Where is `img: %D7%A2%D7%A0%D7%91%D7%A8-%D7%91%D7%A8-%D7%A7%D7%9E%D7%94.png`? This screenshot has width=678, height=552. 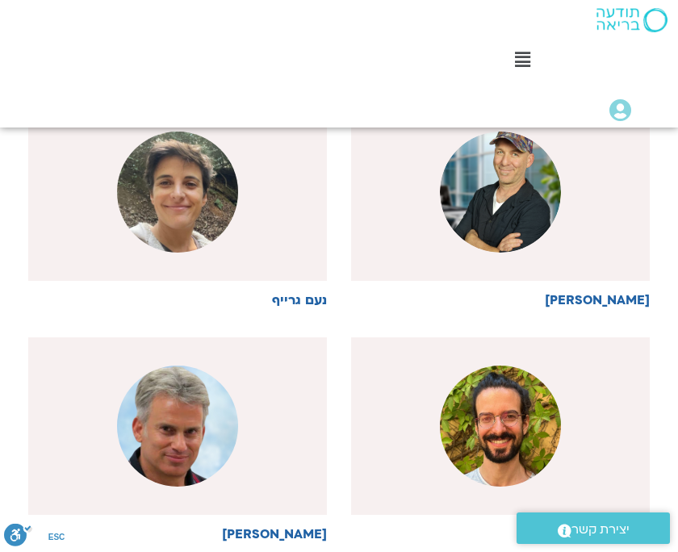 img: %D7%A2%D7%A0%D7%91%D7%A8-%D7%91%D7%A8-%D7%A7%D7%9E%D7%94.png is located at coordinates (178, 426).